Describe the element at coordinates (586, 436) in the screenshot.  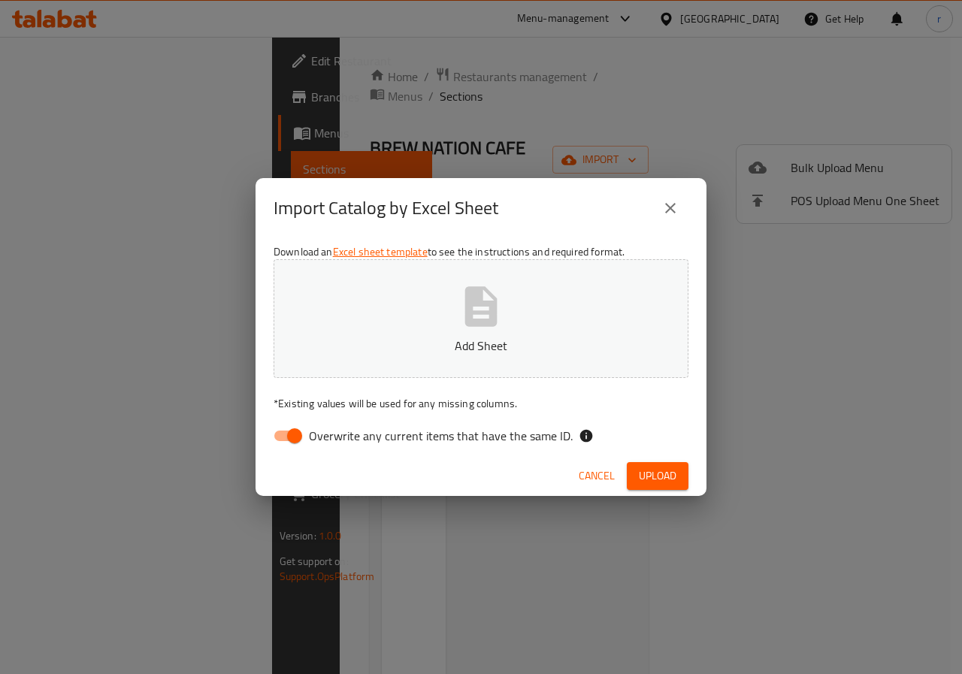
I see `svg: If the overwrite option isn't selected, then the items that match an existing ID will be ignored ...` at that location.